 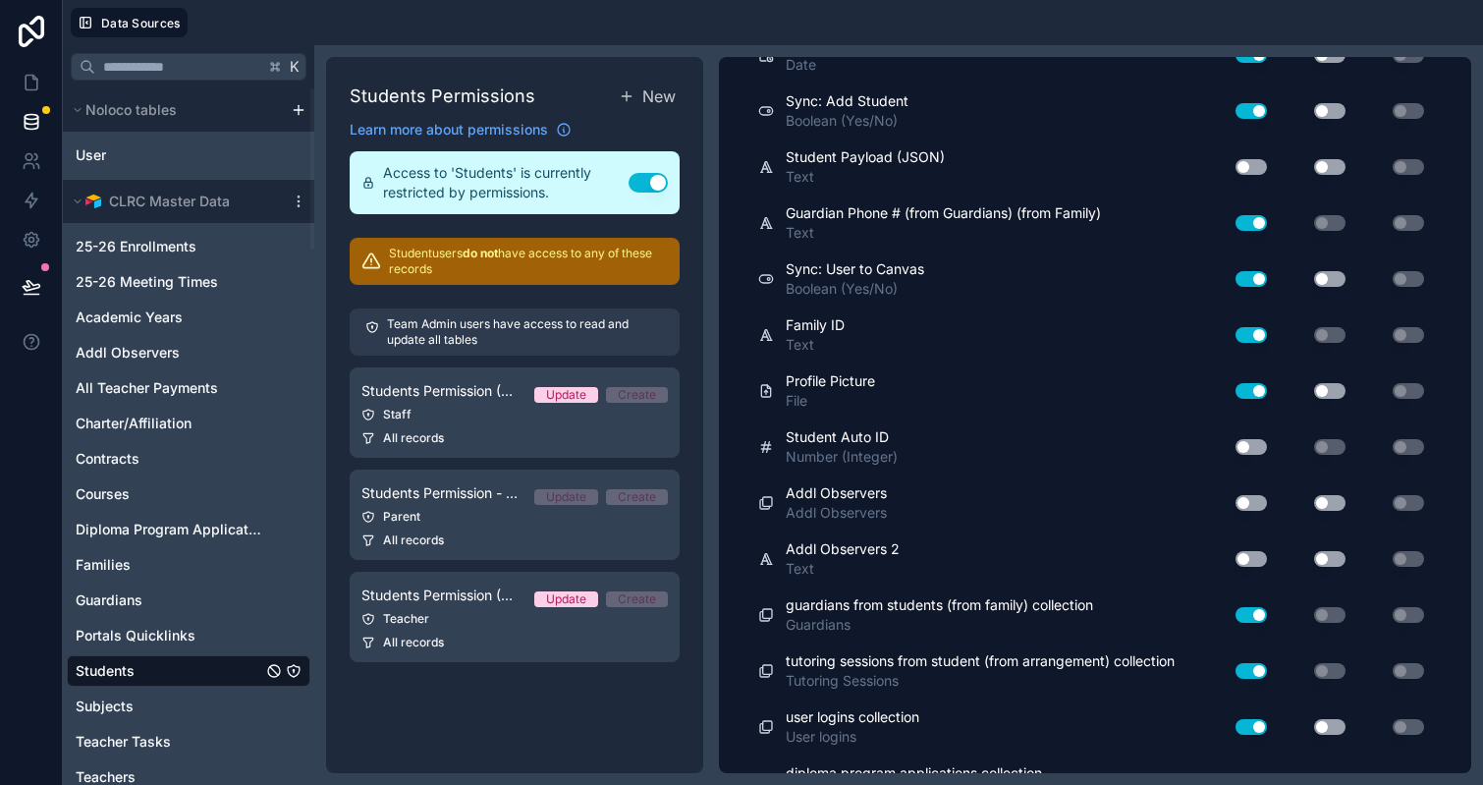 I want to click on span: Contracts, so click(x=107, y=459).